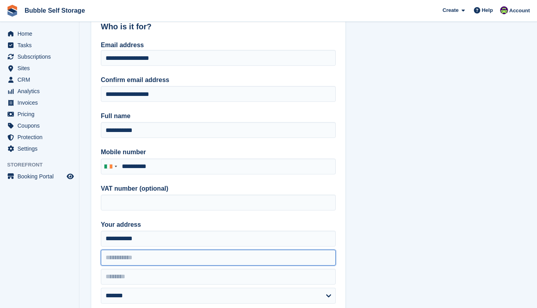 The width and height of the screenshot is (537, 308). What do you see at coordinates (504, 10) in the screenshot?
I see `img: Tom Gilmore` at bounding box center [504, 10].